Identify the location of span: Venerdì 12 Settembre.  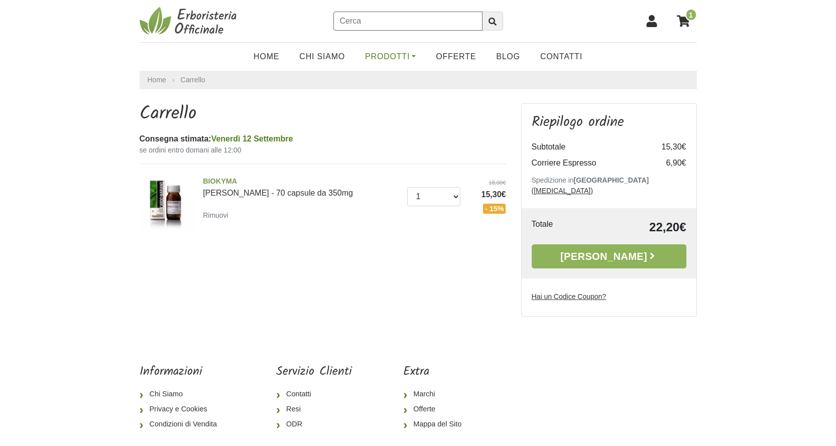
(252, 139).